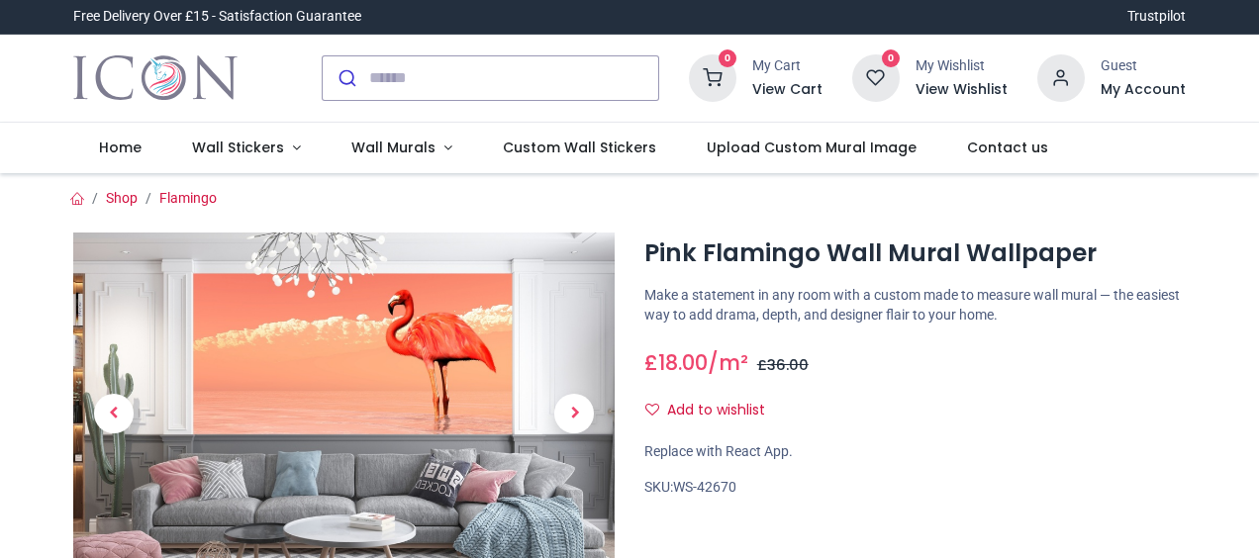 The width and height of the screenshot is (1259, 558). Describe the element at coordinates (574, 414) in the screenshot. I see `a: Next` at that location.